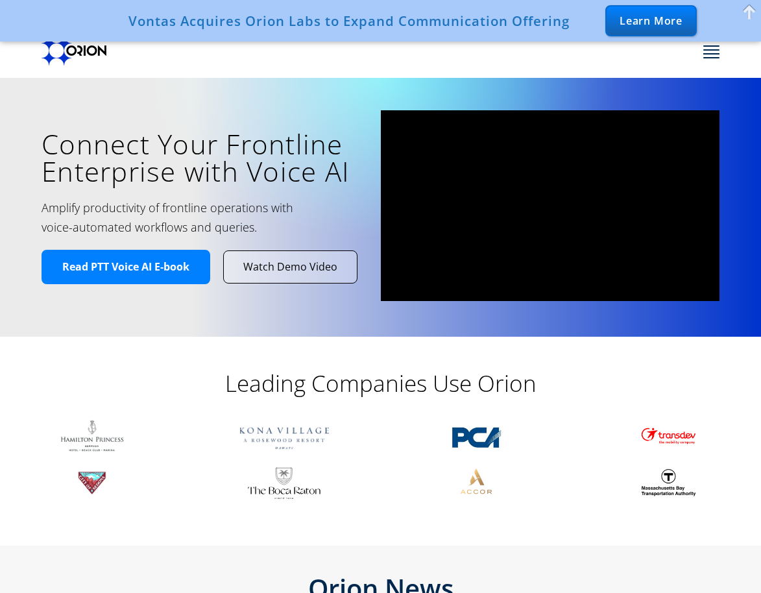  What do you see at coordinates (290, 267) in the screenshot?
I see `a: Watch Demo Video` at bounding box center [290, 267].